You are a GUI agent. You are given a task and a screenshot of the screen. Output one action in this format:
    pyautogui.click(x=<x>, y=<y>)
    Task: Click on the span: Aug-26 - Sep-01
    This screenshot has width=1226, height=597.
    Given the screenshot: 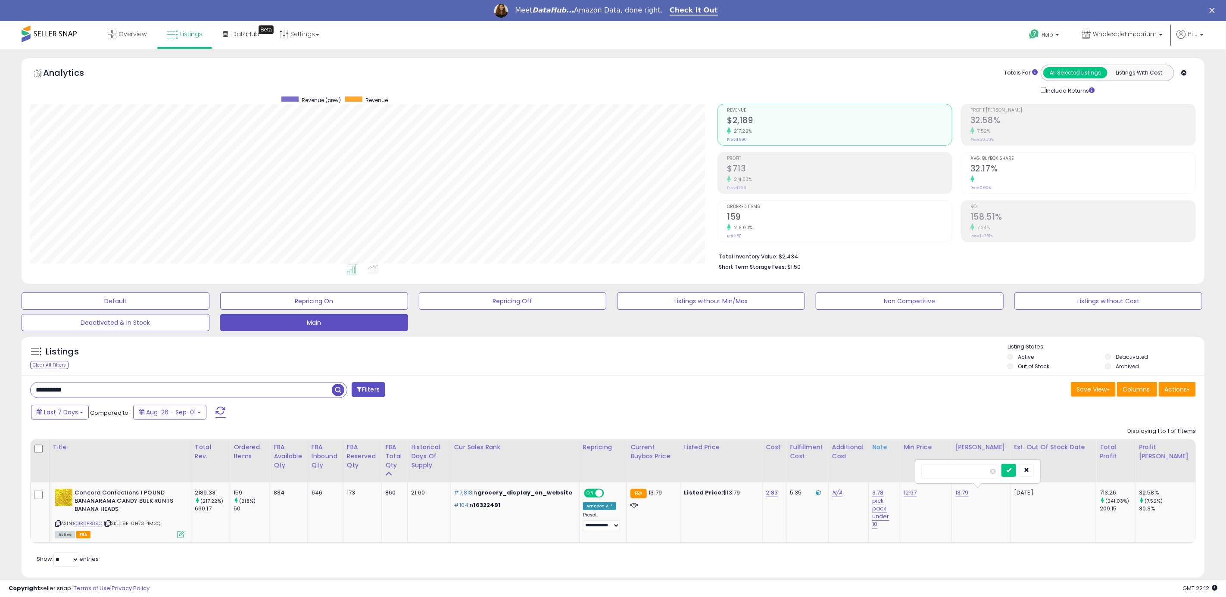 What is the action you would take?
    pyautogui.click(x=171, y=413)
    